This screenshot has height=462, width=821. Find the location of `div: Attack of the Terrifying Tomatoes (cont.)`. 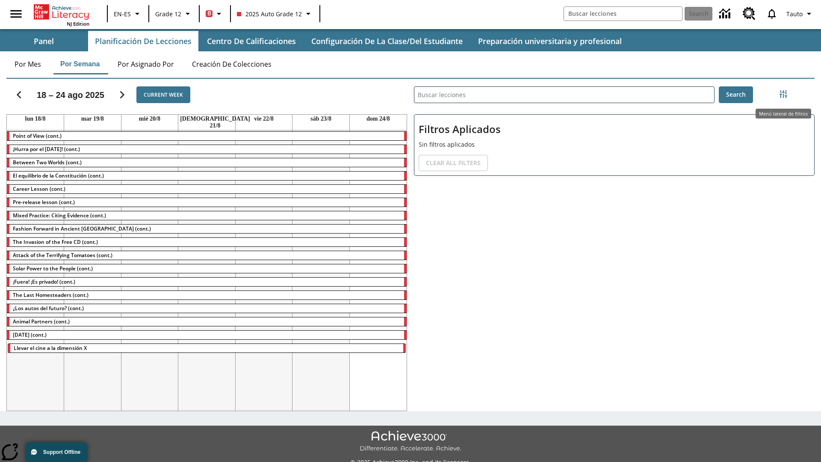

div: Attack of the Terrifying Tomatoes (cont.) is located at coordinates (207, 255).